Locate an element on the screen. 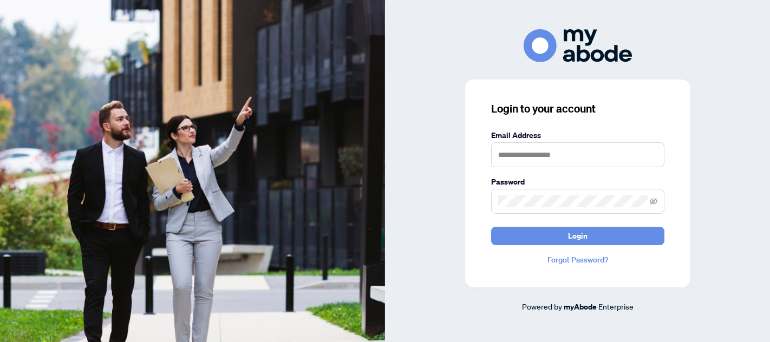 This screenshot has height=342, width=770. label: Email Address is located at coordinates (577, 135).